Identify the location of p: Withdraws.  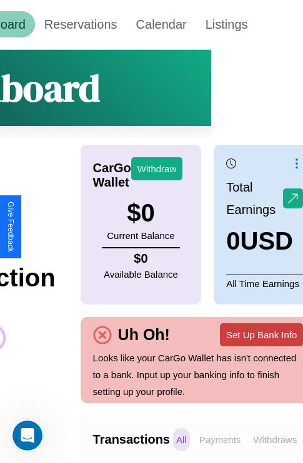
(275, 439).